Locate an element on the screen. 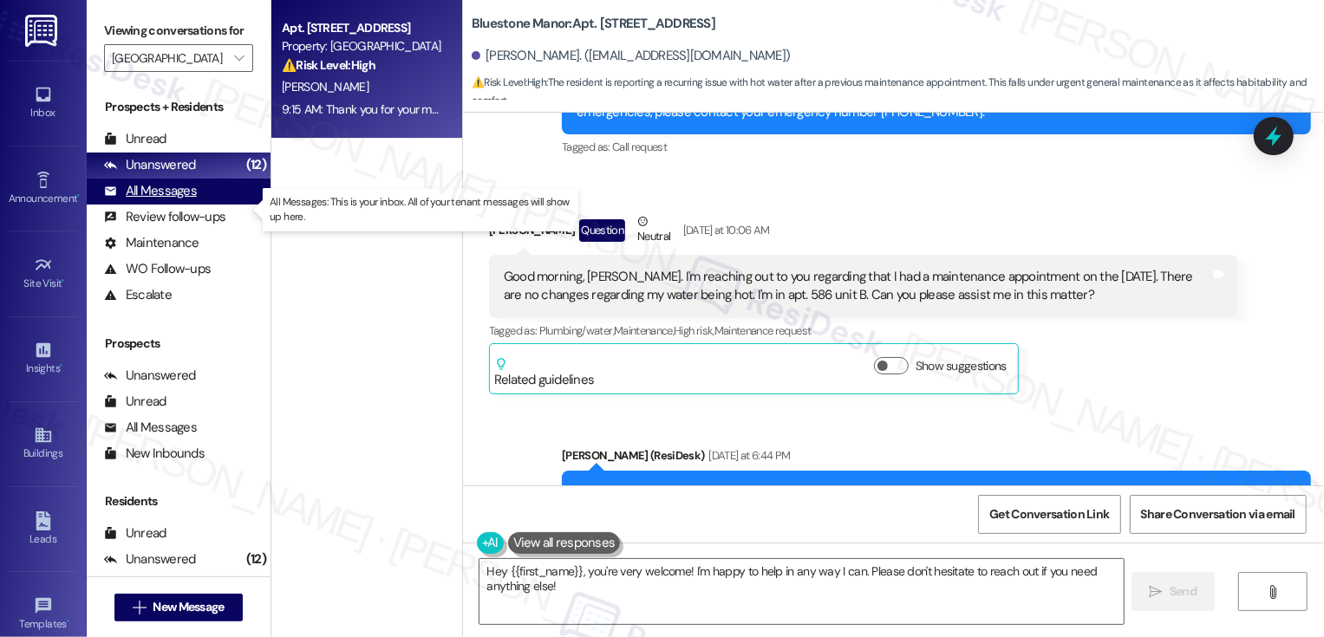  button: New Message is located at coordinates (179, 608).